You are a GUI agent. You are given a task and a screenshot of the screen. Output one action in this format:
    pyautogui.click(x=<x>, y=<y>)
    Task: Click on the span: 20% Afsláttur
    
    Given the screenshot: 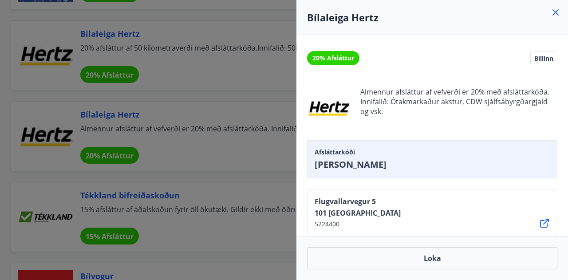 What is the action you would take?
    pyautogui.click(x=333, y=58)
    